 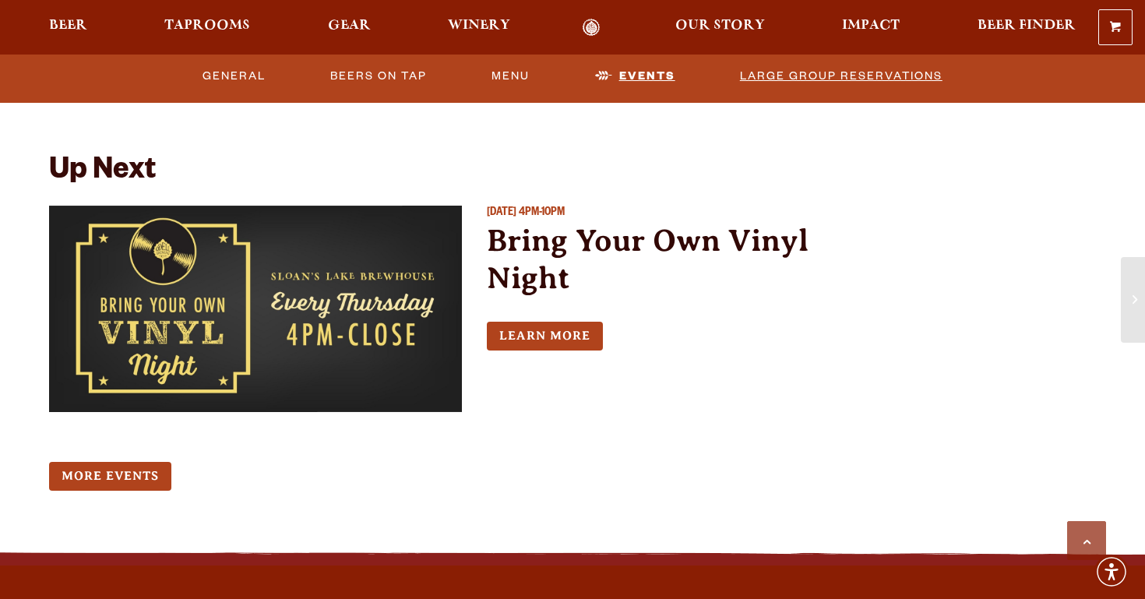 What do you see at coordinates (68, 26) in the screenshot?
I see `span: Beer` at bounding box center [68, 26].